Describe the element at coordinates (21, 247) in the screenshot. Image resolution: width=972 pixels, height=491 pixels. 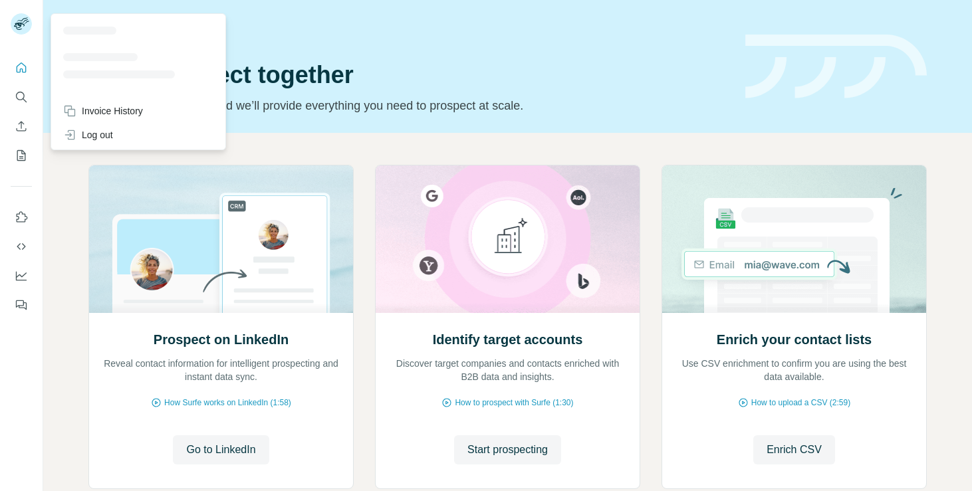
I see `button: Use Surfe API` at that location.